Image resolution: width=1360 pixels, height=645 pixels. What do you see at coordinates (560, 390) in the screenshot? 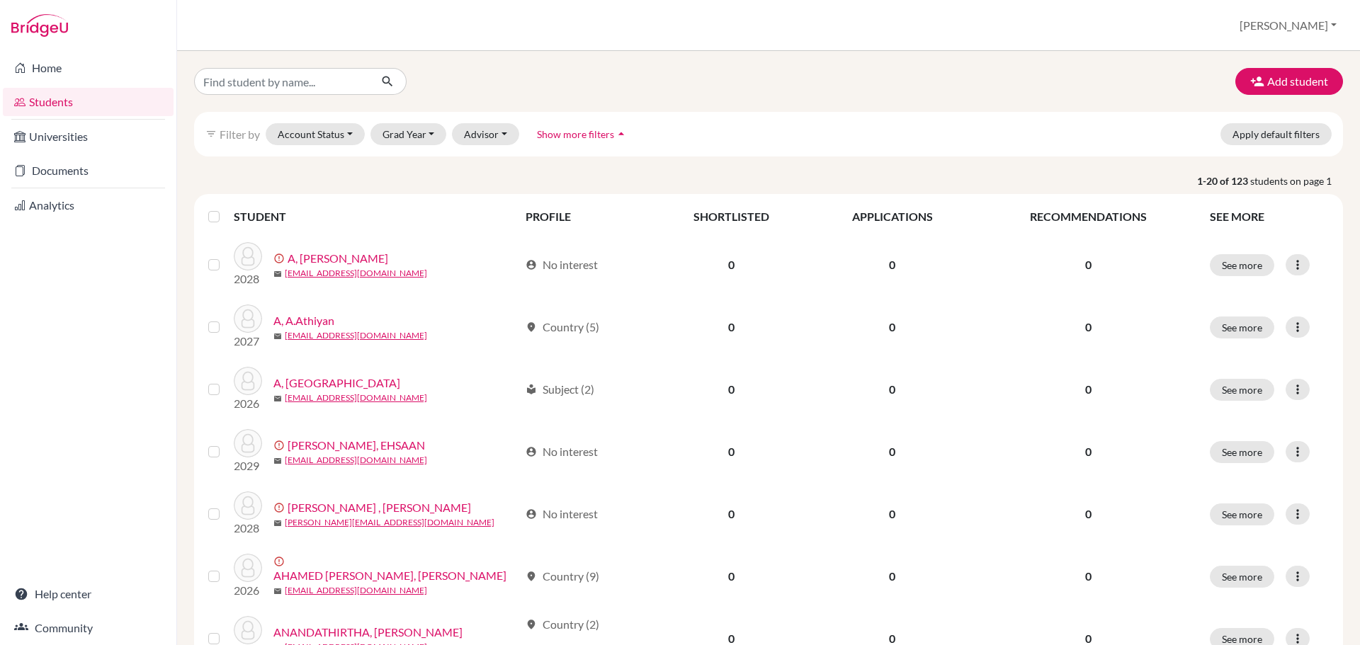
I see `div: Subject (2)` at bounding box center [560, 390].